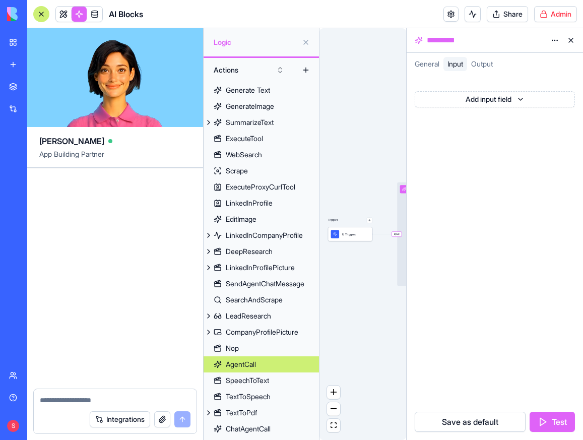 The height and width of the screenshot is (440, 583). Describe the element at coordinates (350, 234) in the screenshot. I see `div: UI Triggers` at that location.